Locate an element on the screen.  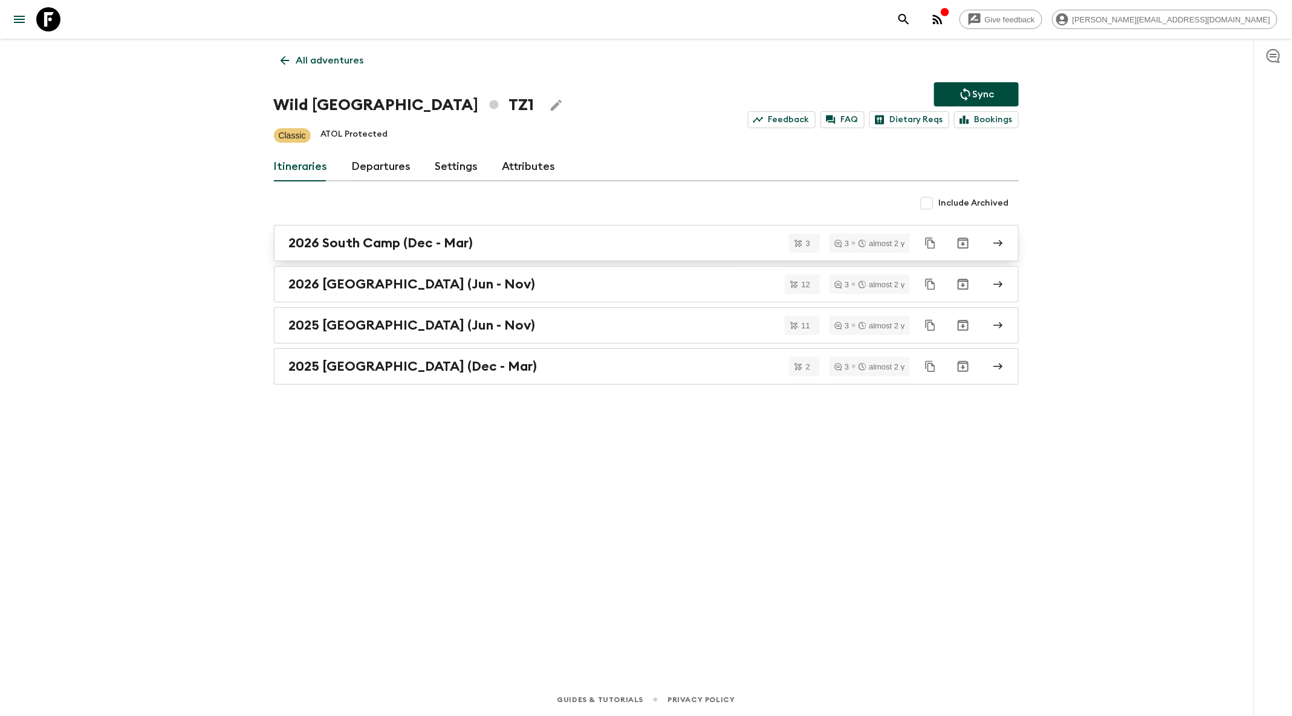
a: Privacy Policy is located at coordinates (700, 699).